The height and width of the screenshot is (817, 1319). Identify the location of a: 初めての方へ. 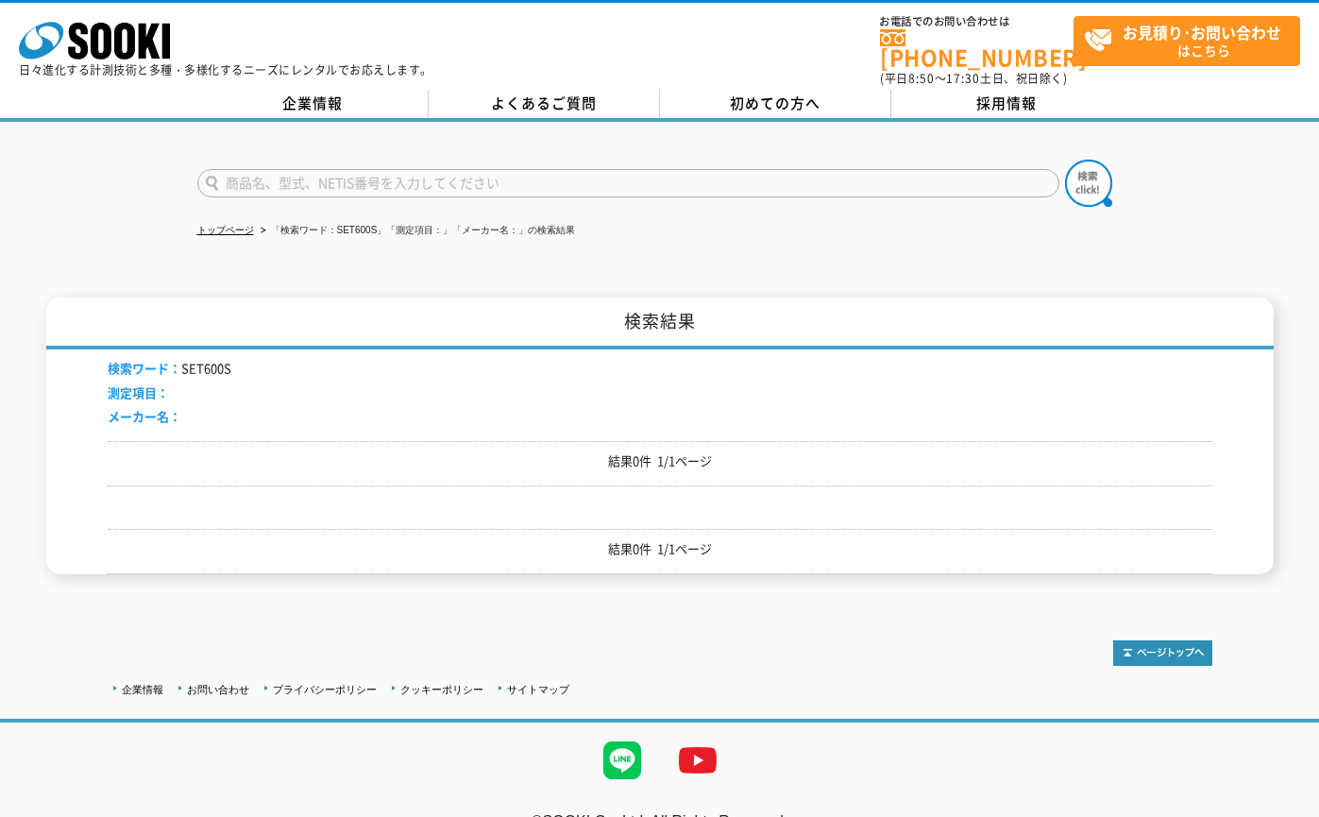
(775, 104).